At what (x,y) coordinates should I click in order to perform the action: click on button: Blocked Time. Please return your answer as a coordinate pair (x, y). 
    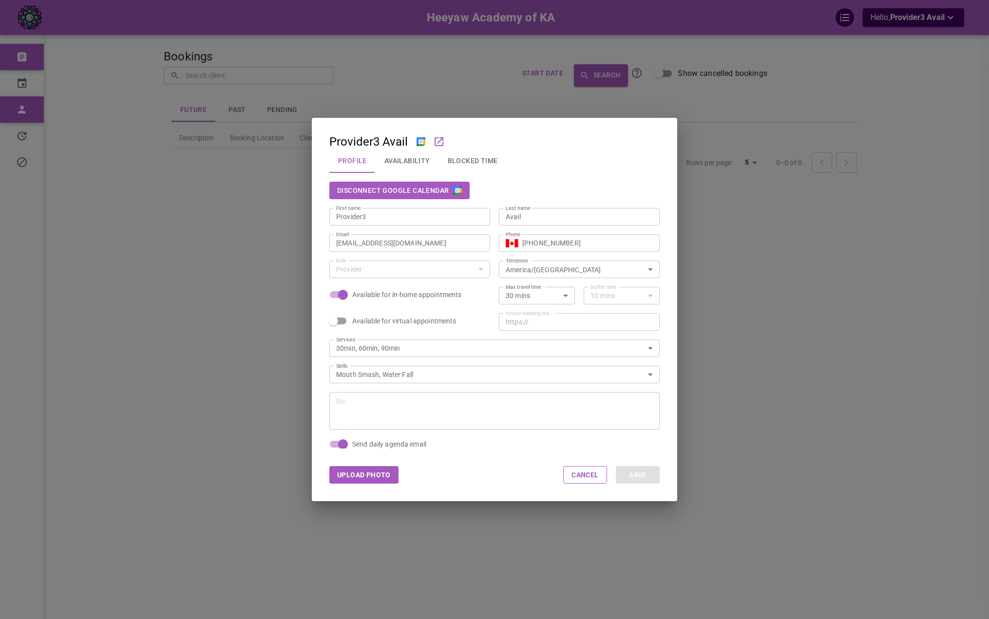
    Looking at the image, I should click on (473, 161).